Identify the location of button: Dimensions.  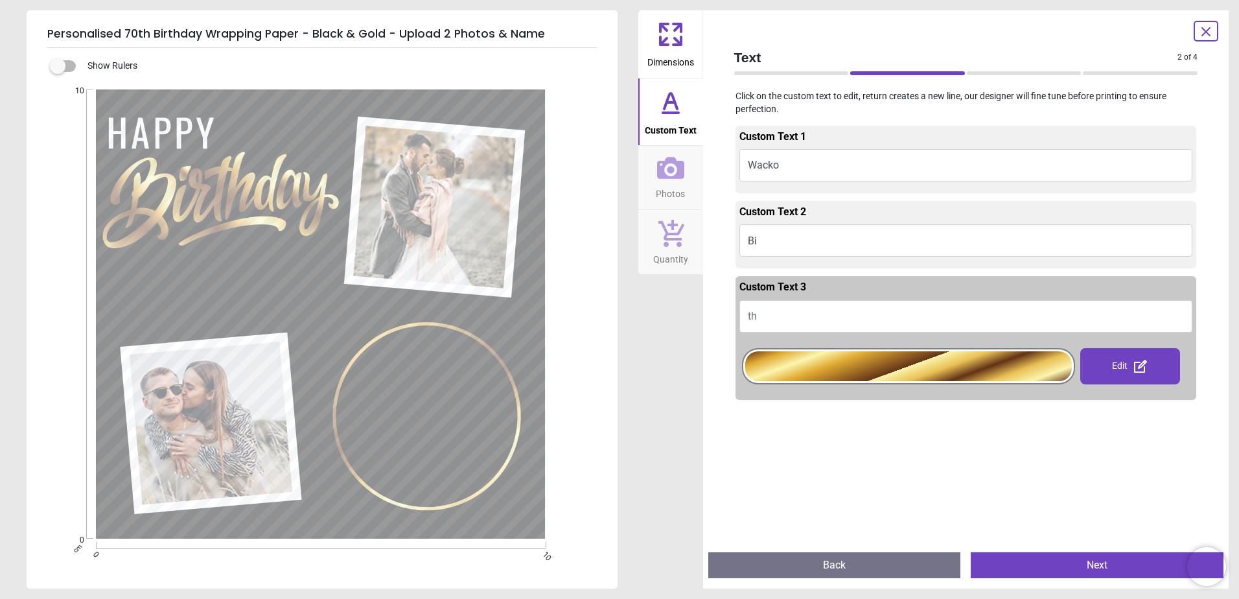
(671, 44).